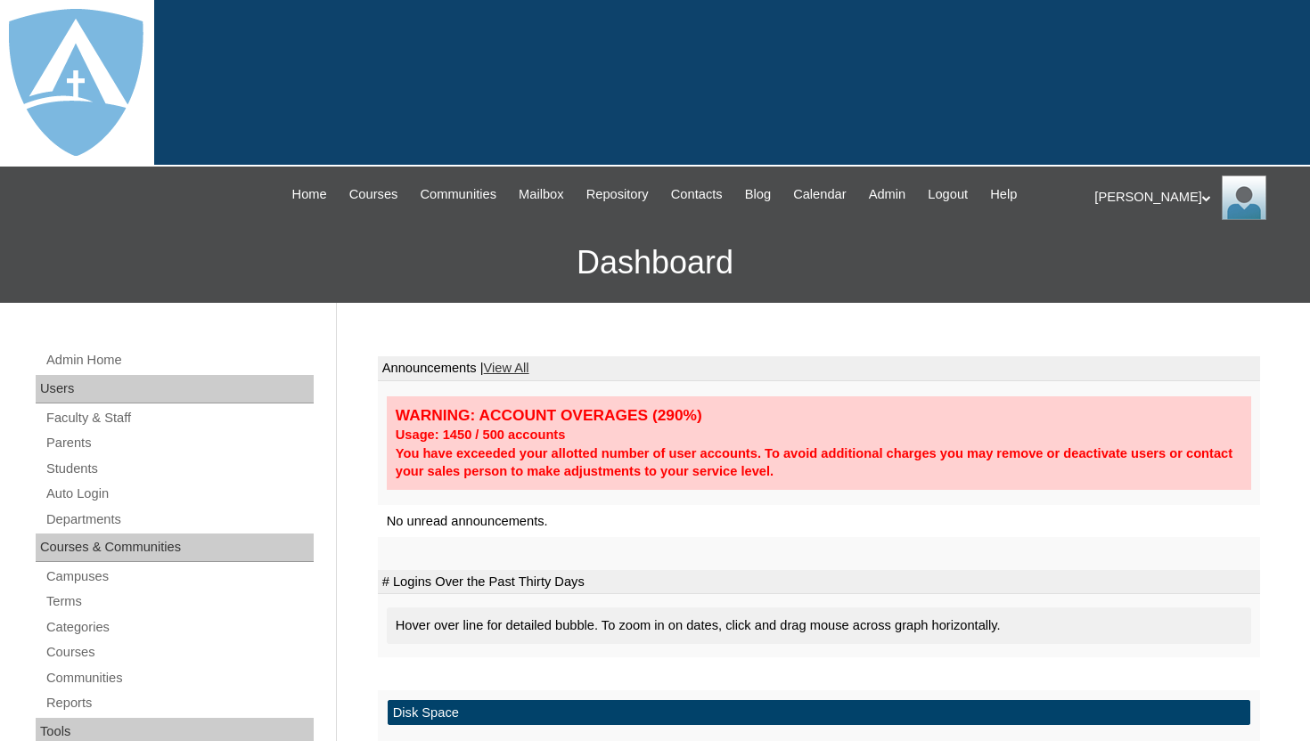 The width and height of the screenshot is (1310, 741). What do you see at coordinates (887, 194) in the screenshot?
I see `a: Admin` at bounding box center [887, 194].